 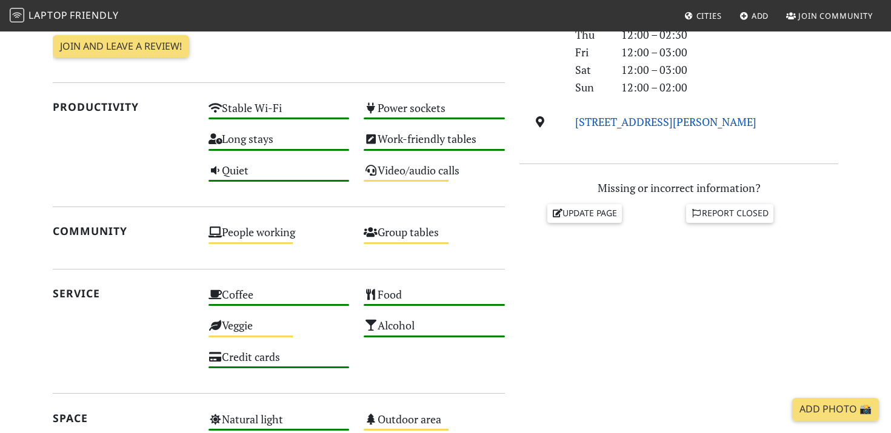 What do you see at coordinates (730, 213) in the screenshot?
I see `a: Report closed` at bounding box center [730, 213].